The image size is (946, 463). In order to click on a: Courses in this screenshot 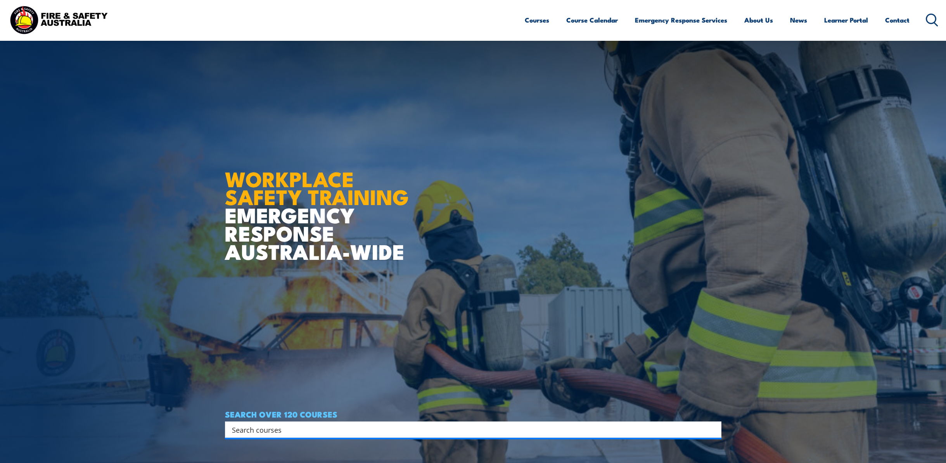, I will do `click(537, 20)`.